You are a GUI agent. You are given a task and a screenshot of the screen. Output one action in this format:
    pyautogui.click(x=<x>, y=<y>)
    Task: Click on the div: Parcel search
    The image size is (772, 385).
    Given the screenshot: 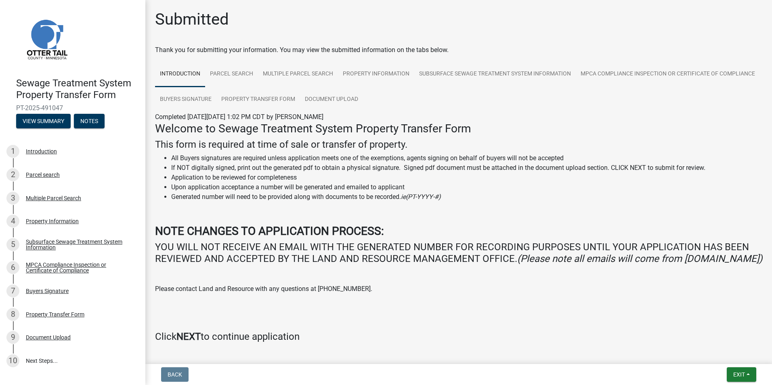 What is the action you would take?
    pyautogui.click(x=43, y=175)
    